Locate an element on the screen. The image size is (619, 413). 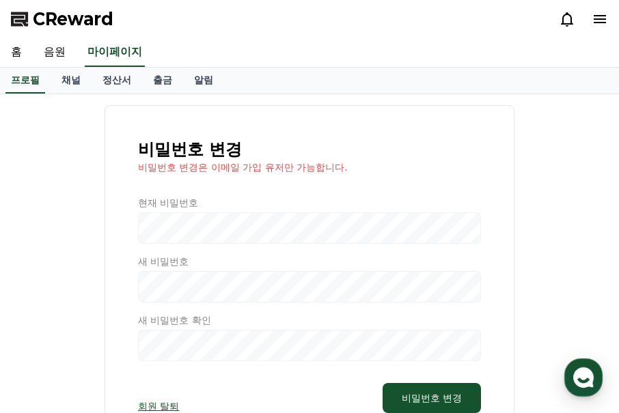
a: 마이페이지 is located at coordinates (115, 53).